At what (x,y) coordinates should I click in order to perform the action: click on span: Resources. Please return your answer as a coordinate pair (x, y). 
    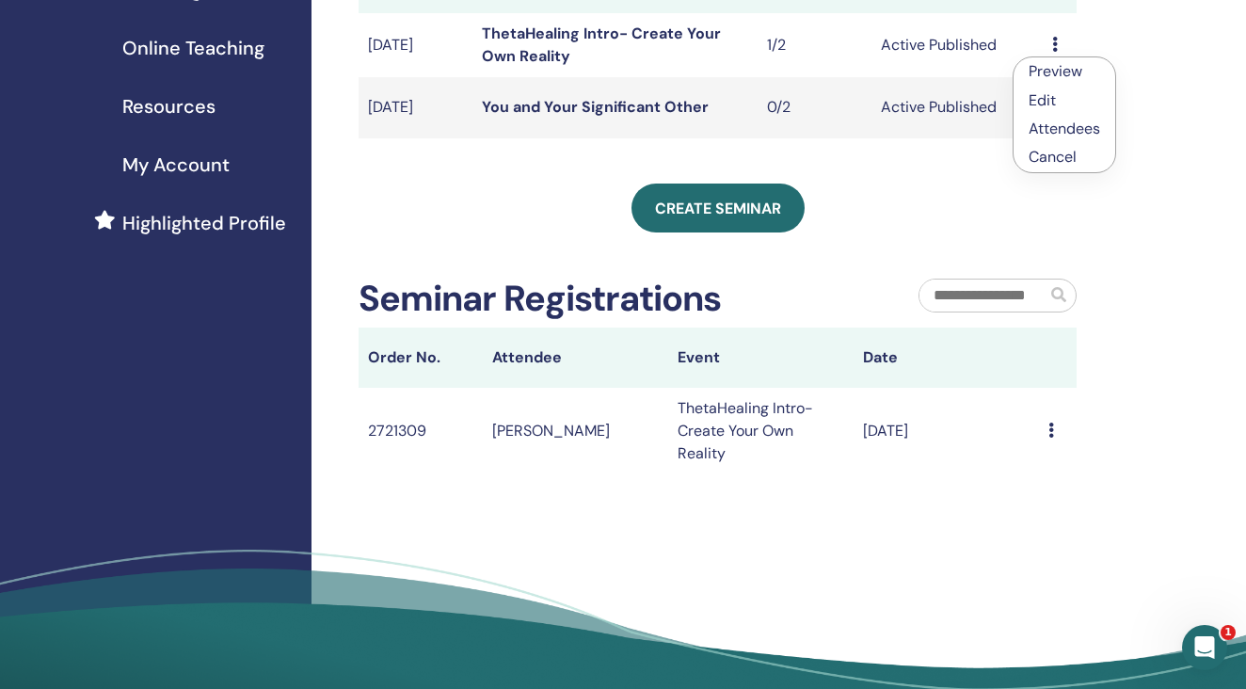
    Looking at the image, I should click on (168, 106).